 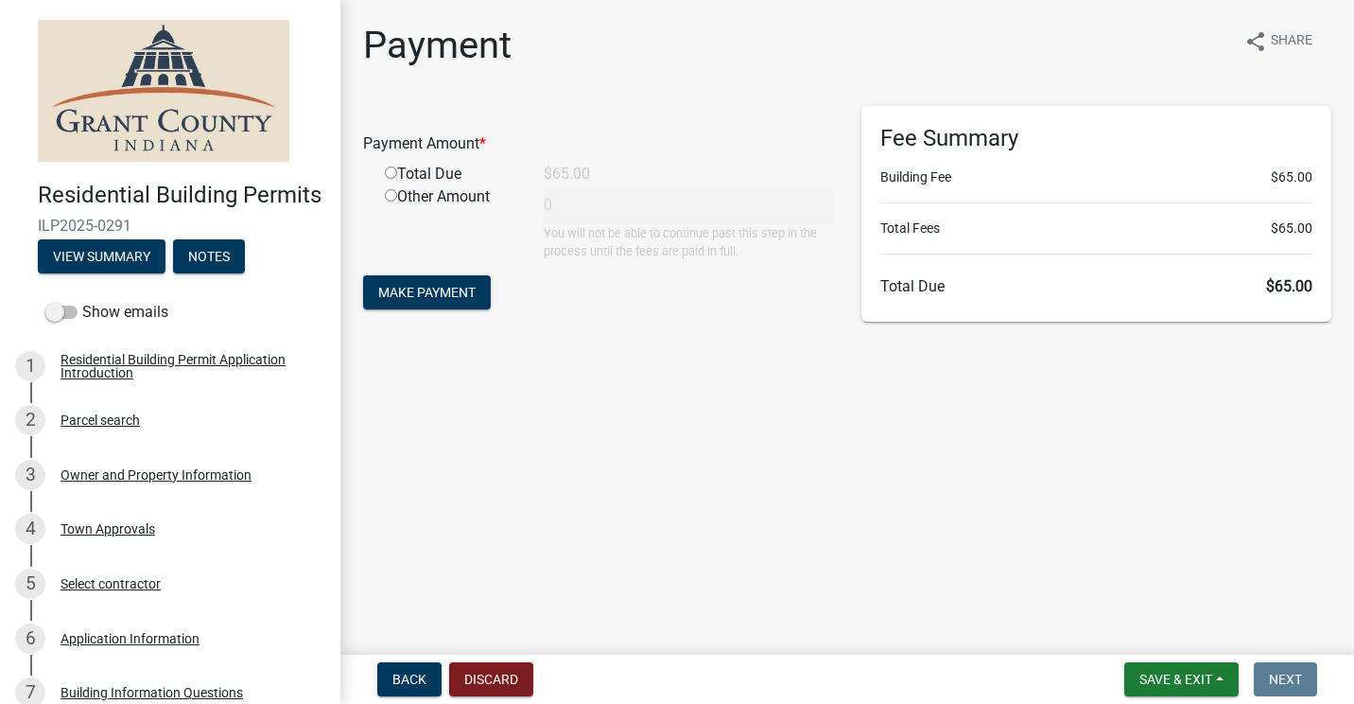 What do you see at coordinates (107, 312) in the screenshot?
I see `label: Show emails` at bounding box center [107, 312].